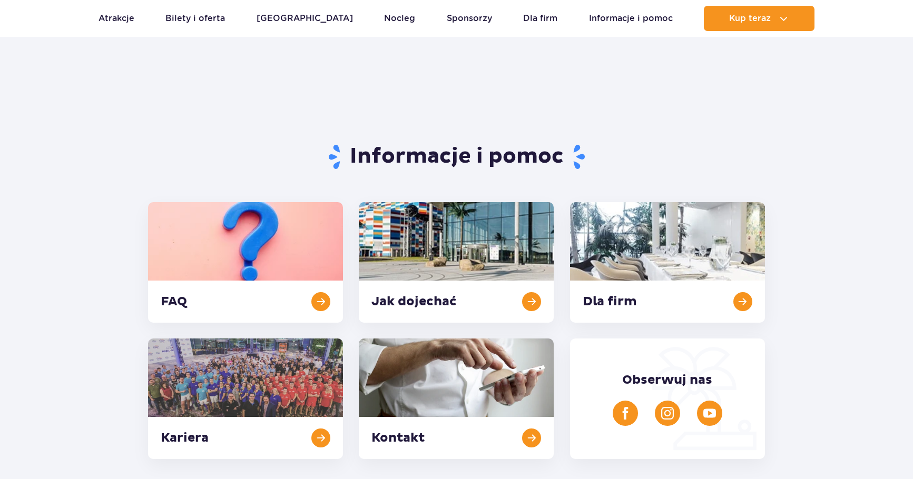 The width and height of the screenshot is (913, 479). What do you see at coordinates (116, 18) in the screenshot?
I see `a: Atrakcje` at bounding box center [116, 18].